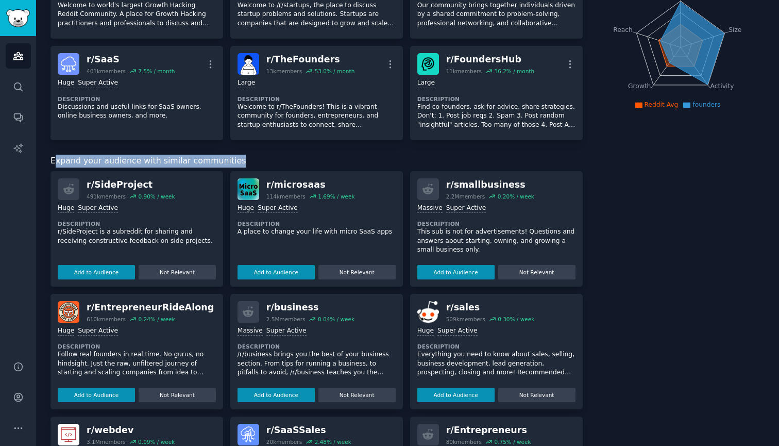  What do you see at coordinates (735, 29) in the screenshot?
I see `tspan: Size` at bounding box center [735, 29].